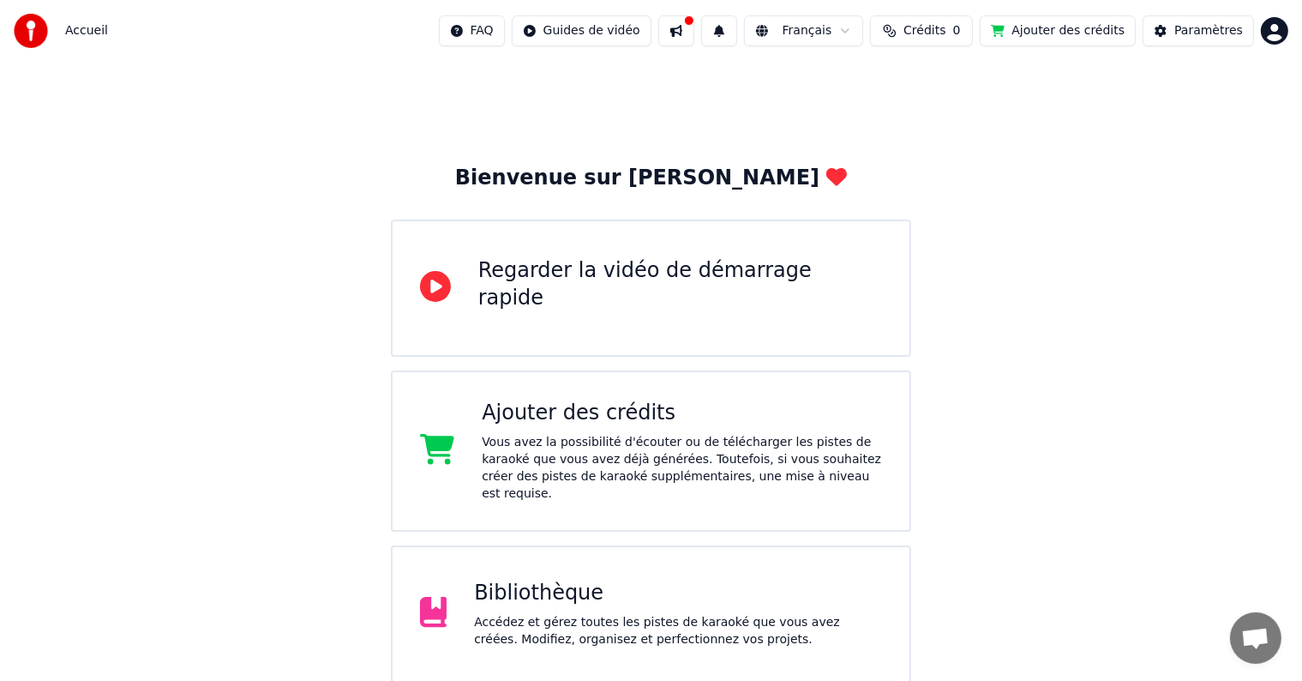 The height and width of the screenshot is (681, 1302). I want to click on div: Ajouter des crédits, so click(682, 413).